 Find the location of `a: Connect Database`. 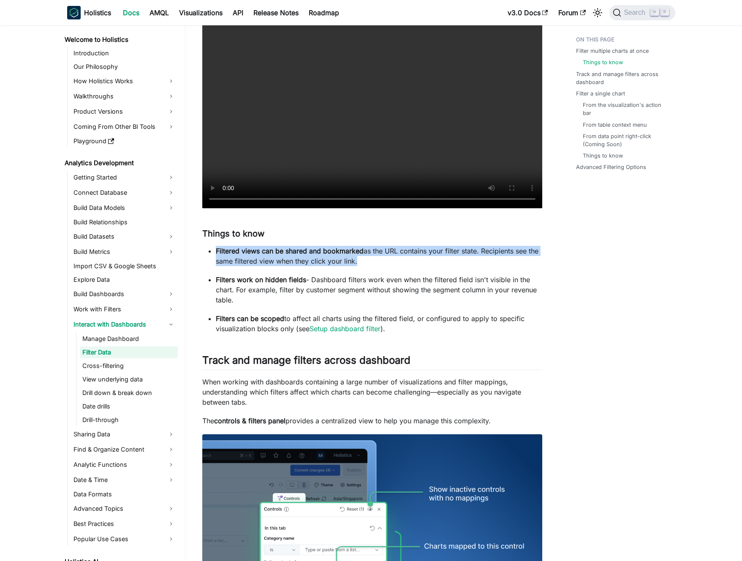

a: Connect Database is located at coordinates (124, 193).